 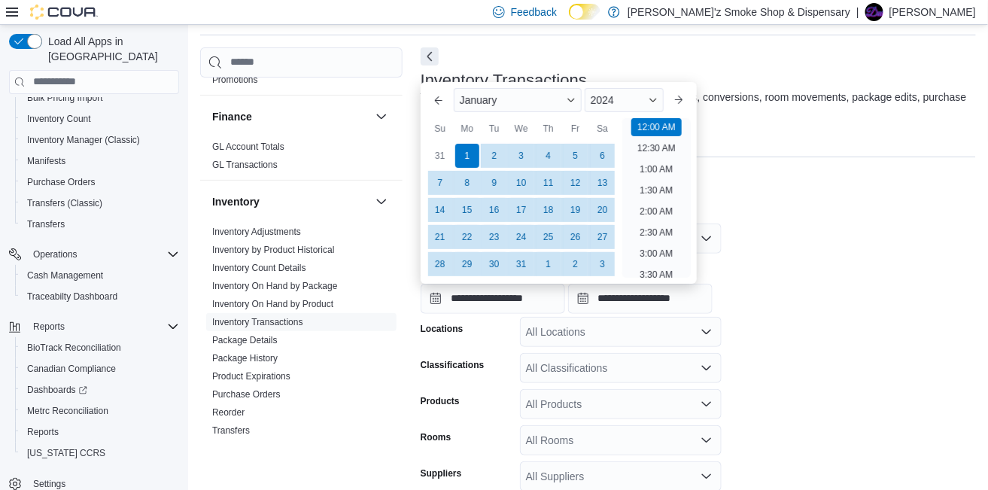 I want to click on span: Purchase Orders, so click(x=61, y=182).